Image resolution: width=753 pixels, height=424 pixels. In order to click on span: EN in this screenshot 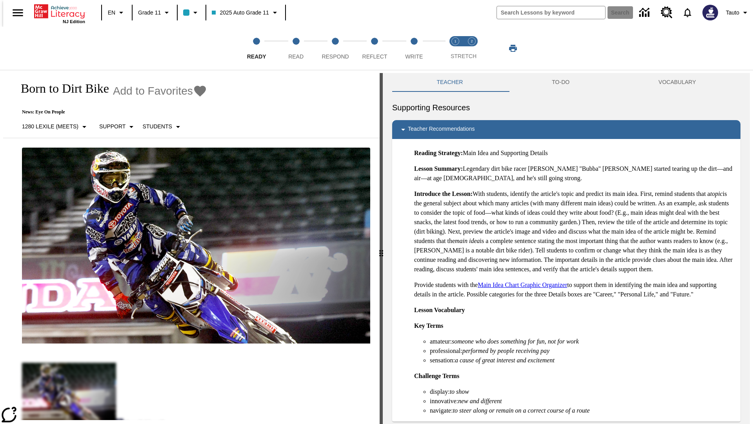, I will do `click(111, 13)`.